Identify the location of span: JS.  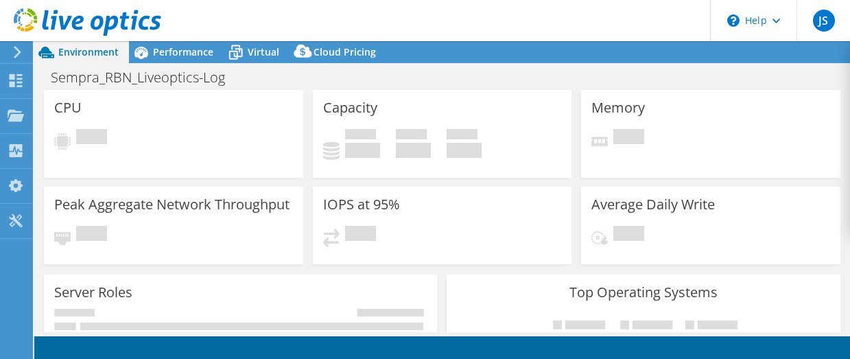
(824, 21).